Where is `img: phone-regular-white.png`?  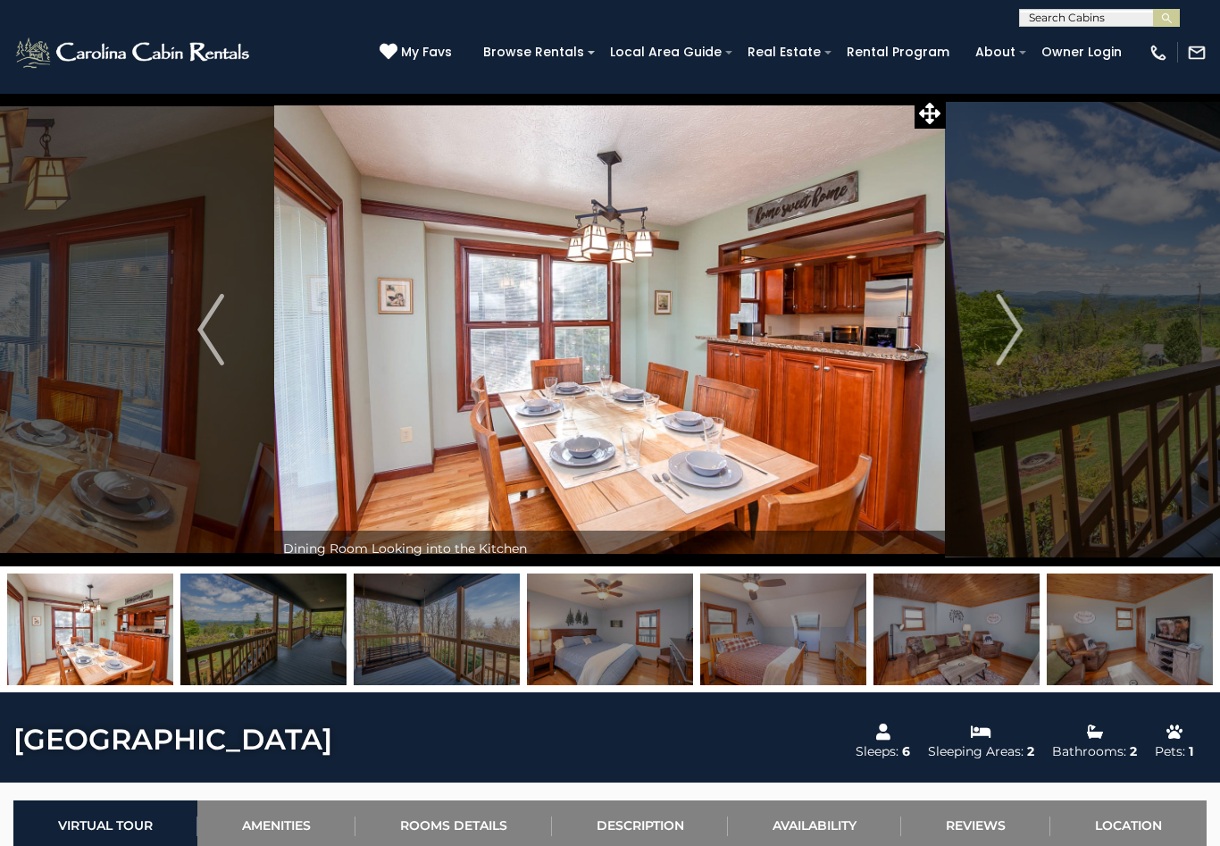
img: phone-regular-white.png is located at coordinates (1158, 53).